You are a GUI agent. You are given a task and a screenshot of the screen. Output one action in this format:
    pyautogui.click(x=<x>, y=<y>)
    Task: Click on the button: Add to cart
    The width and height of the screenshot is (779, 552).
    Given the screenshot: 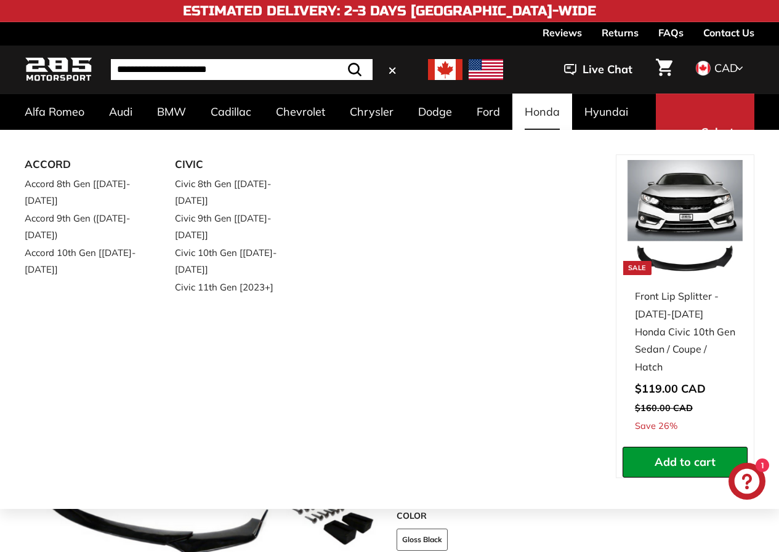 What is the action you would take?
    pyautogui.click(x=685, y=463)
    